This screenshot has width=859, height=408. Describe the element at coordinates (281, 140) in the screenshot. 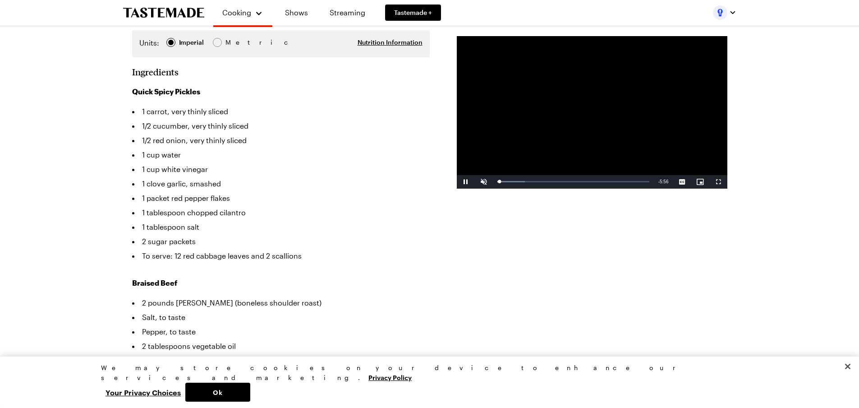

I see `li: 1/2 red onion, very thinly sliced` at that location.